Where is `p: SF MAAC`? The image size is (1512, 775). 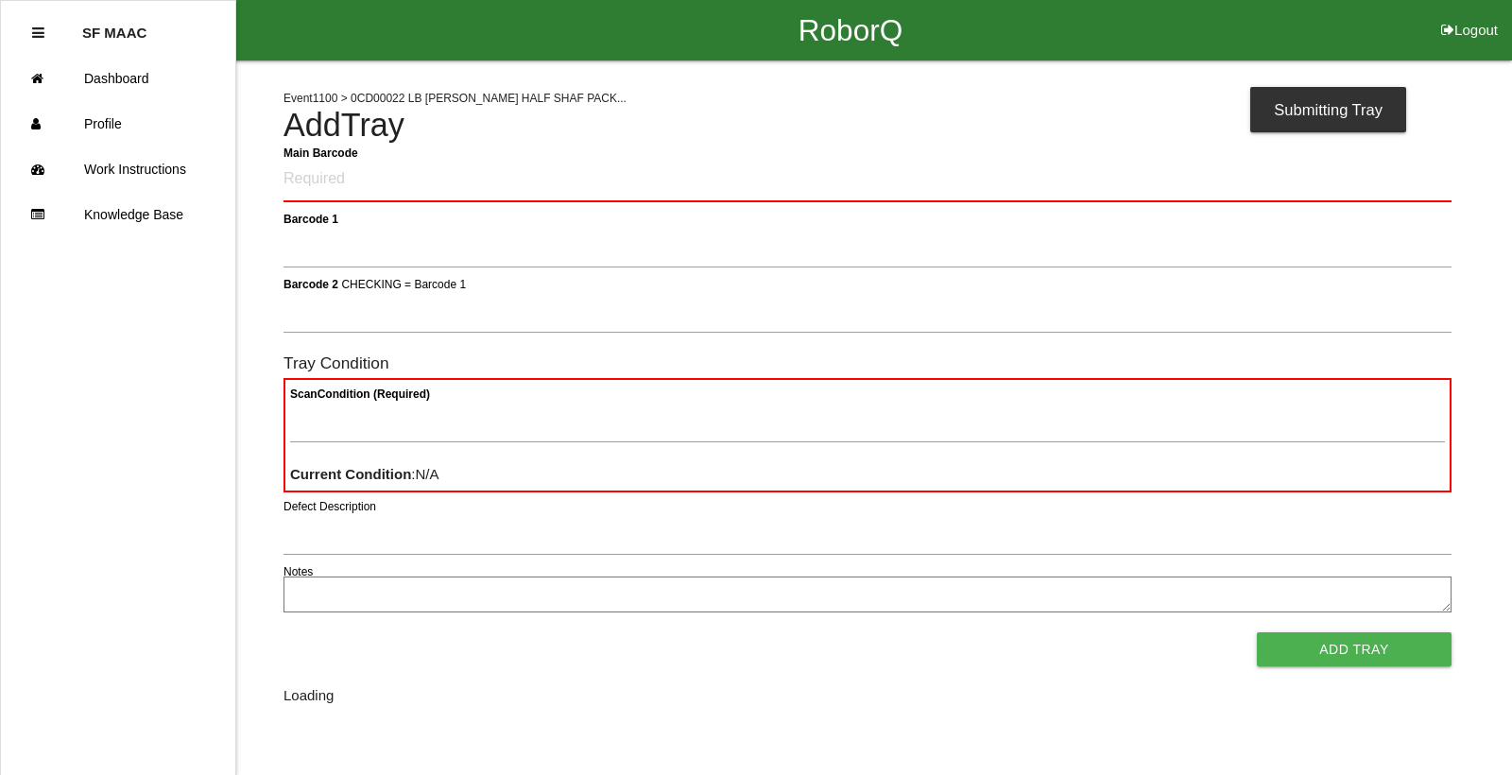
p: SF MAAC is located at coordinates (114, 26).